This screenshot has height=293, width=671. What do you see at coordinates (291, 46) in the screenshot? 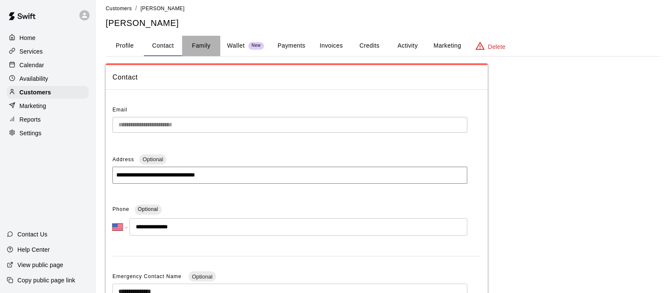
I see `button: Payments` at bounding box center [291, 46].